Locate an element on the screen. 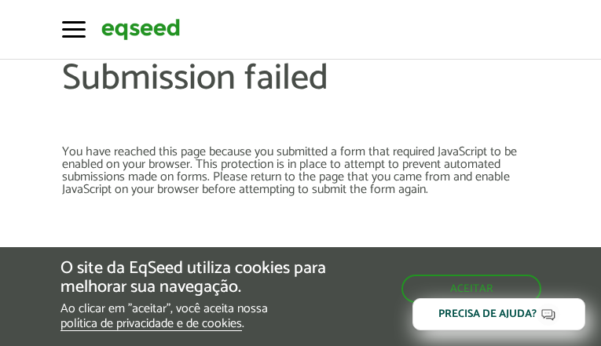 The image size is (601, 346). img: EqSeed is located at coordinates (141, 29).